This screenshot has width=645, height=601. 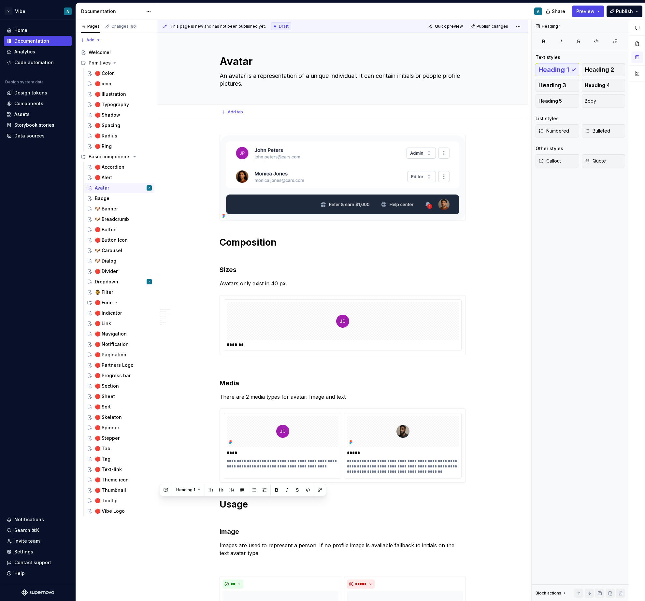 I want to click on div: Invite team, so click(x=27, y=541).